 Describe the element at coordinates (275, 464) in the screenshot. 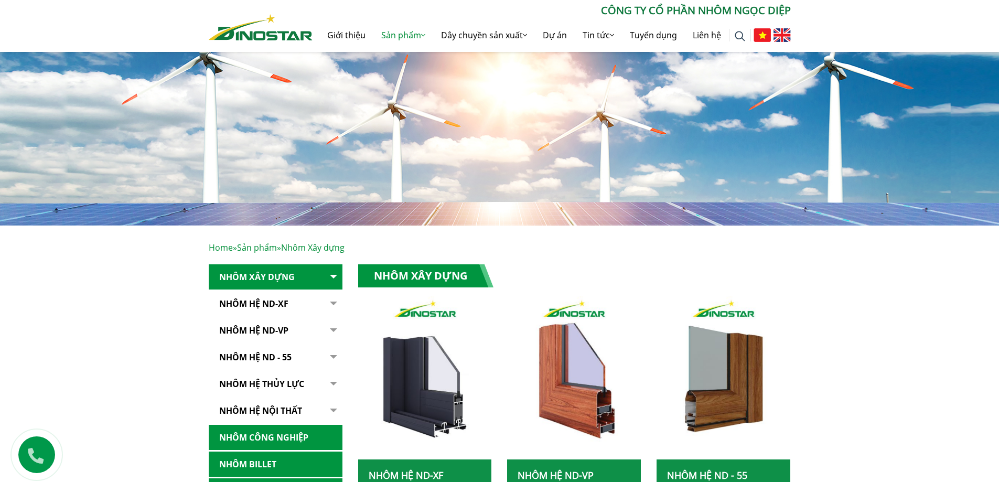

I see `a: Nhôm Billet` at that location.